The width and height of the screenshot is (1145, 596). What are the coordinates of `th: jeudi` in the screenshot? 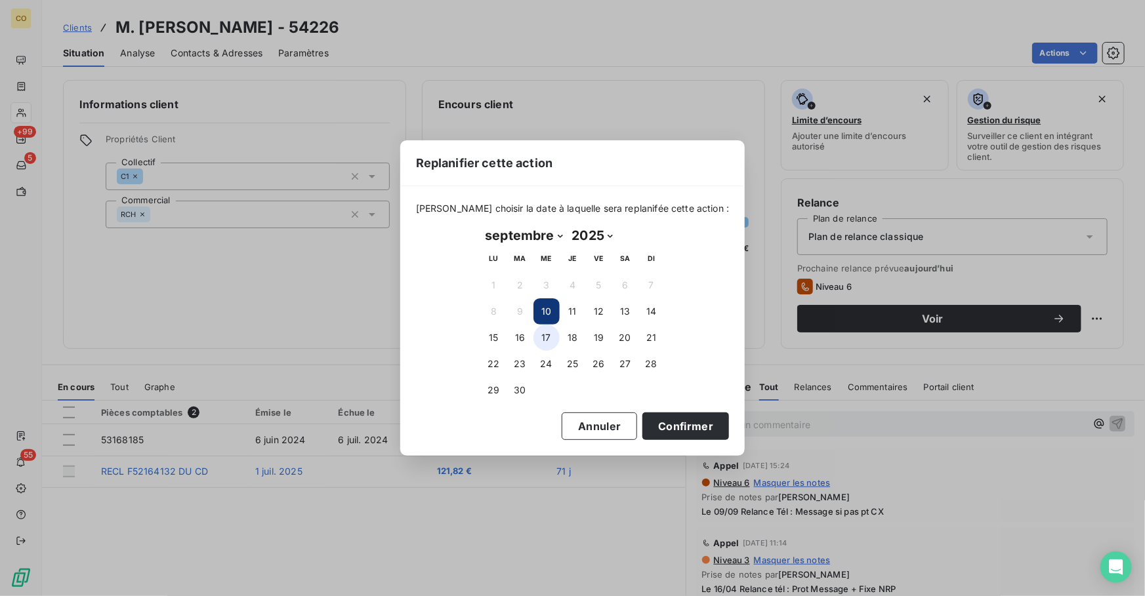 It's located at (573, 259).